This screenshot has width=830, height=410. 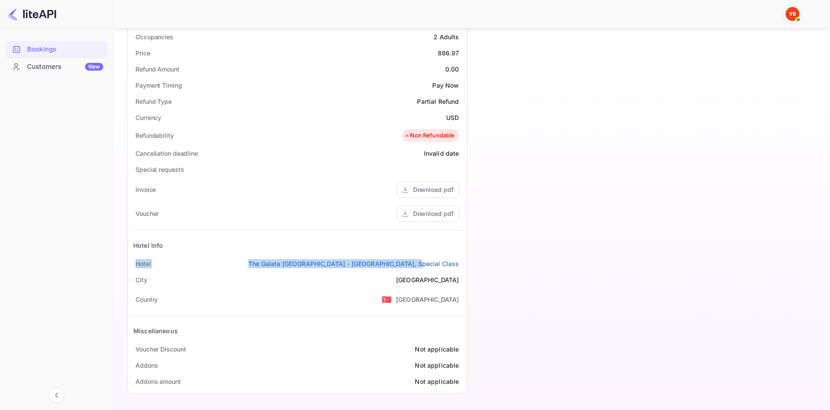 I want to click on div: Price, so click(x=143, y=53).